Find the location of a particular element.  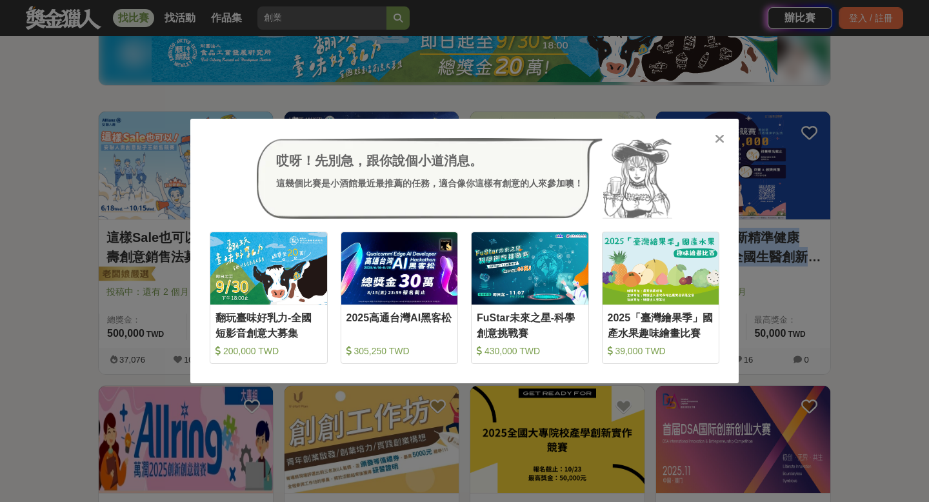

a: Cover Image2025「臺灣繪果季」國產水果趣味繪畫比賽 39,000 TWD is located at coordinates (661, 297).